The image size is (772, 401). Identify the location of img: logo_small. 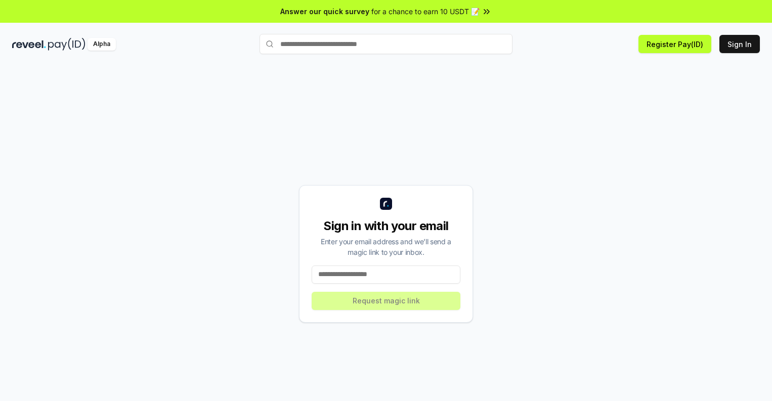
(386, 204).